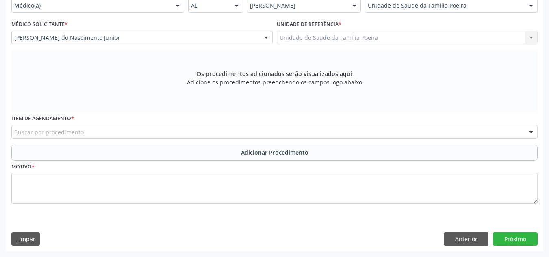 The width and height of the screenshot is (549, 257). I want to click on button: Próximo, so click(515, 239).